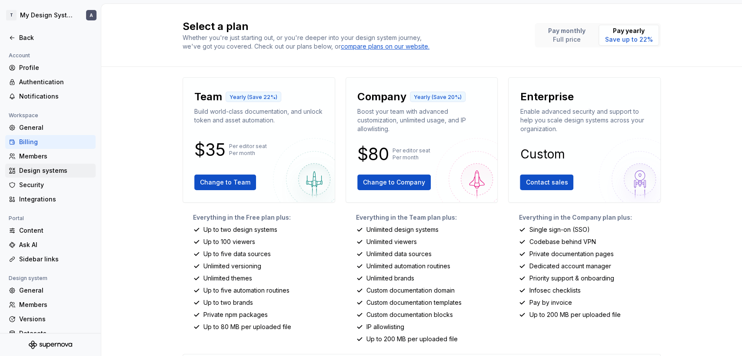 The width and height of the screenshot is (742, 356). I want to click on p: Unlimited automation routines, so click(408, 266).